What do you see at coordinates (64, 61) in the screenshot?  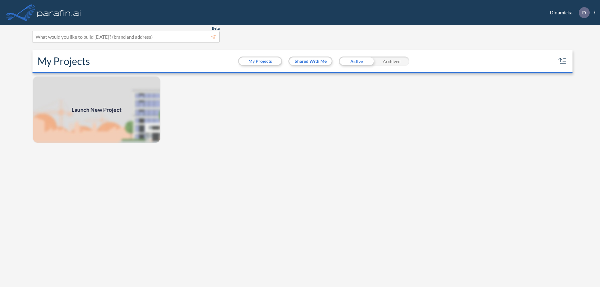 I see `h2: My Projects` at bounding box center [64, 61].